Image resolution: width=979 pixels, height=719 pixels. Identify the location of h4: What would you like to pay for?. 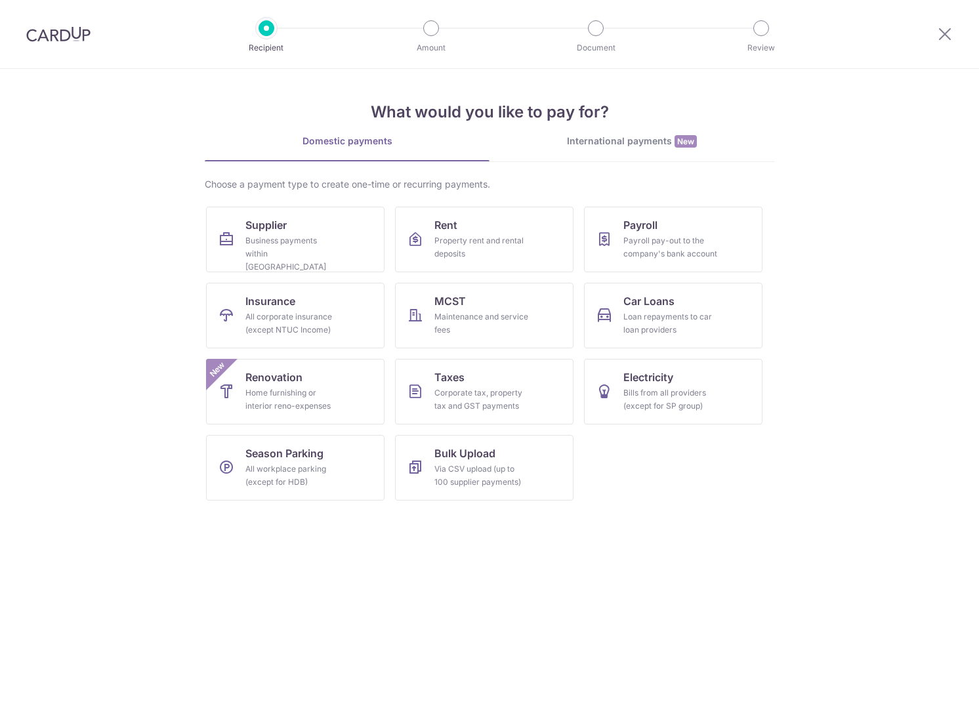
(489, 112).